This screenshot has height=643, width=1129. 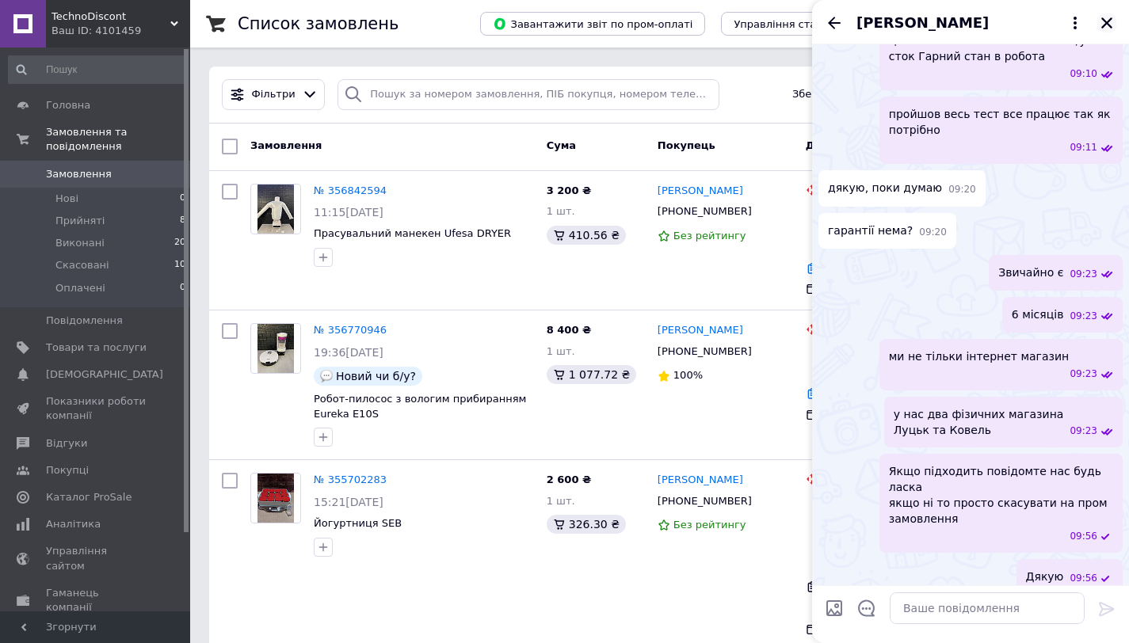 What do you see at coordinates (80, 243) in the screenshot?
I see `span: Виконані` at bounding box center [80, 243].